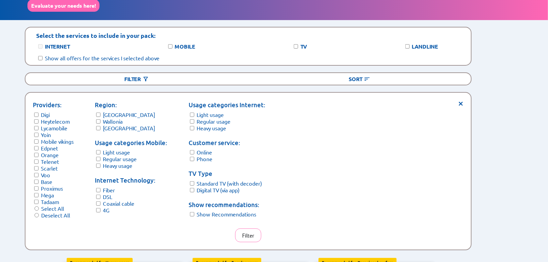 Image resolution: width=548 pixels, height=262 pixels. Describe the element at coordinates (50, 155) in the screenshot. I see `label: Orange` at that location.